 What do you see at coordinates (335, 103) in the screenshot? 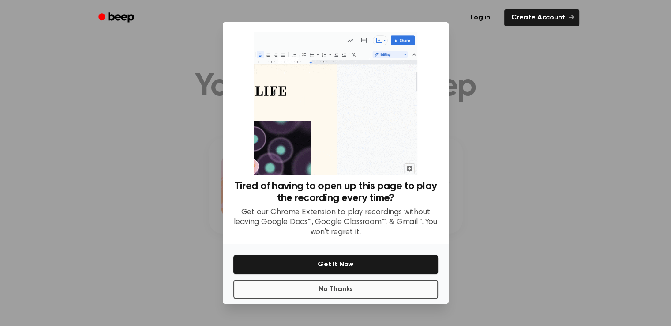
I see `img: Beep extension in action` at bounding box center [335, 103].